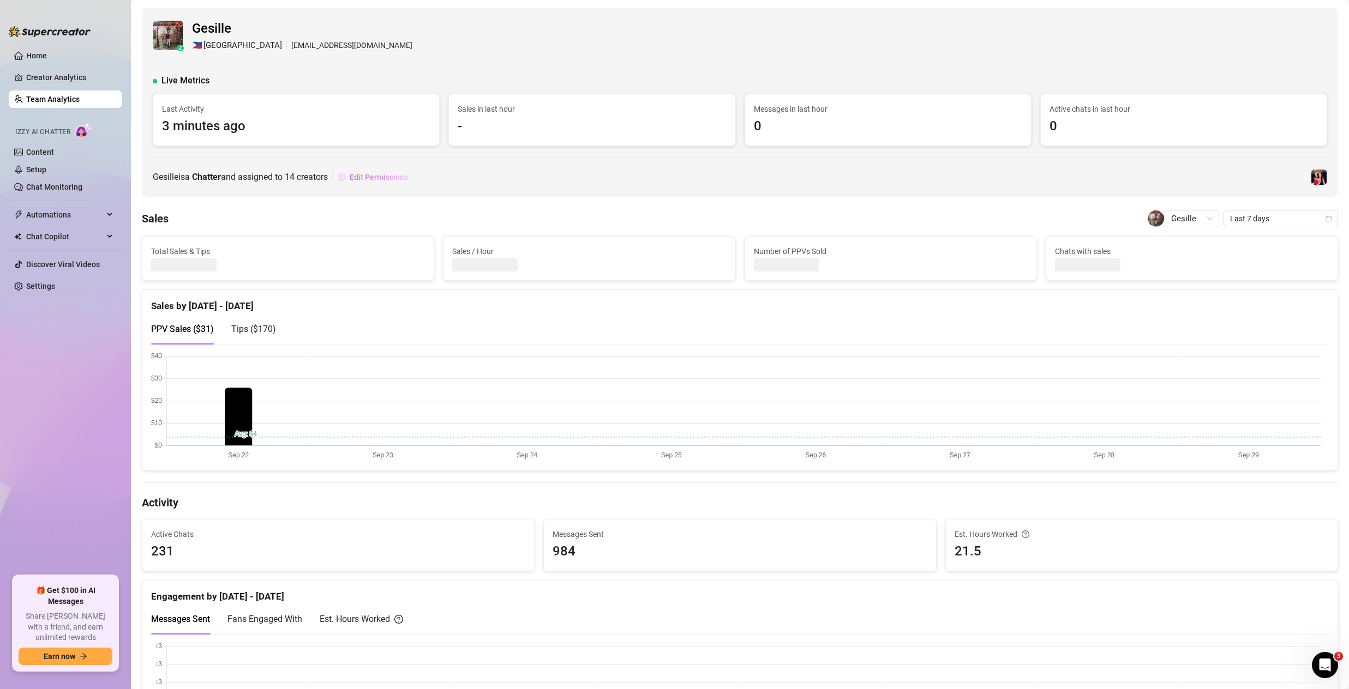 The height and width of the screenshot is (689, 1349). Describe the element at coordinates (288, 251) in the screenshot. I see `span: Total Sales & Tips` at that location.